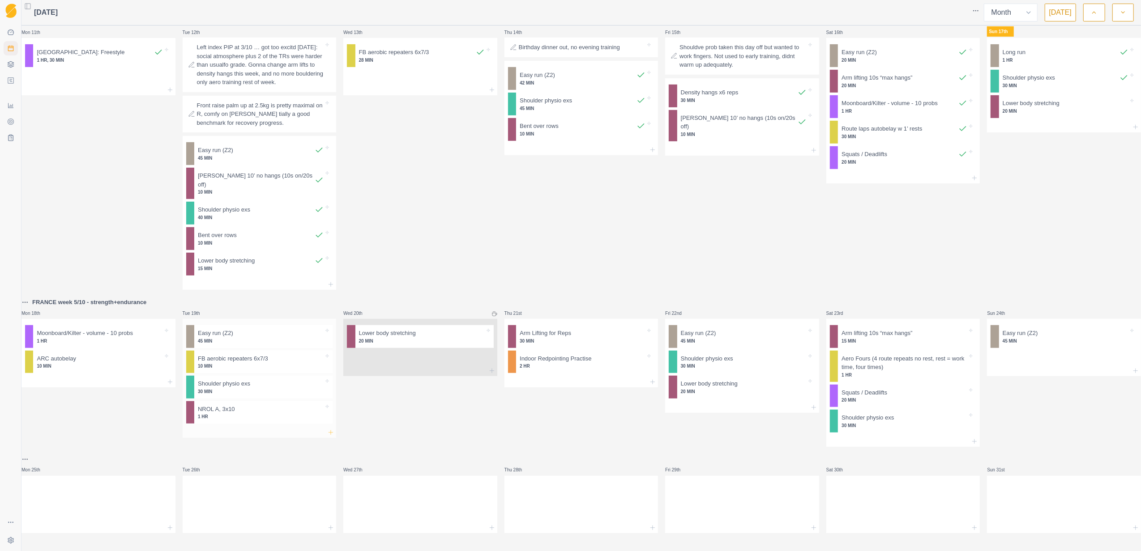 The height and width of the screenshot is (551, 1141). What do you see at coordinates (678, 470) in the screenshot?
I see `p: Fri 29th` at bounding box center [678, 470].